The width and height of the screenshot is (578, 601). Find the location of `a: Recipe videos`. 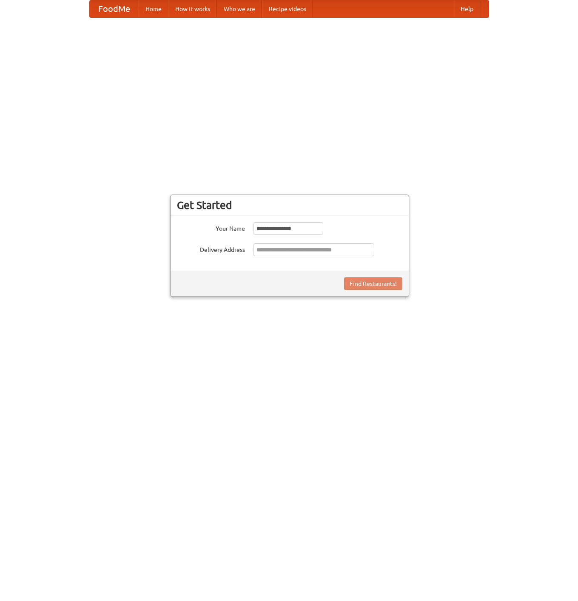

a: Recipe videos is located at coordinates (287, 9).